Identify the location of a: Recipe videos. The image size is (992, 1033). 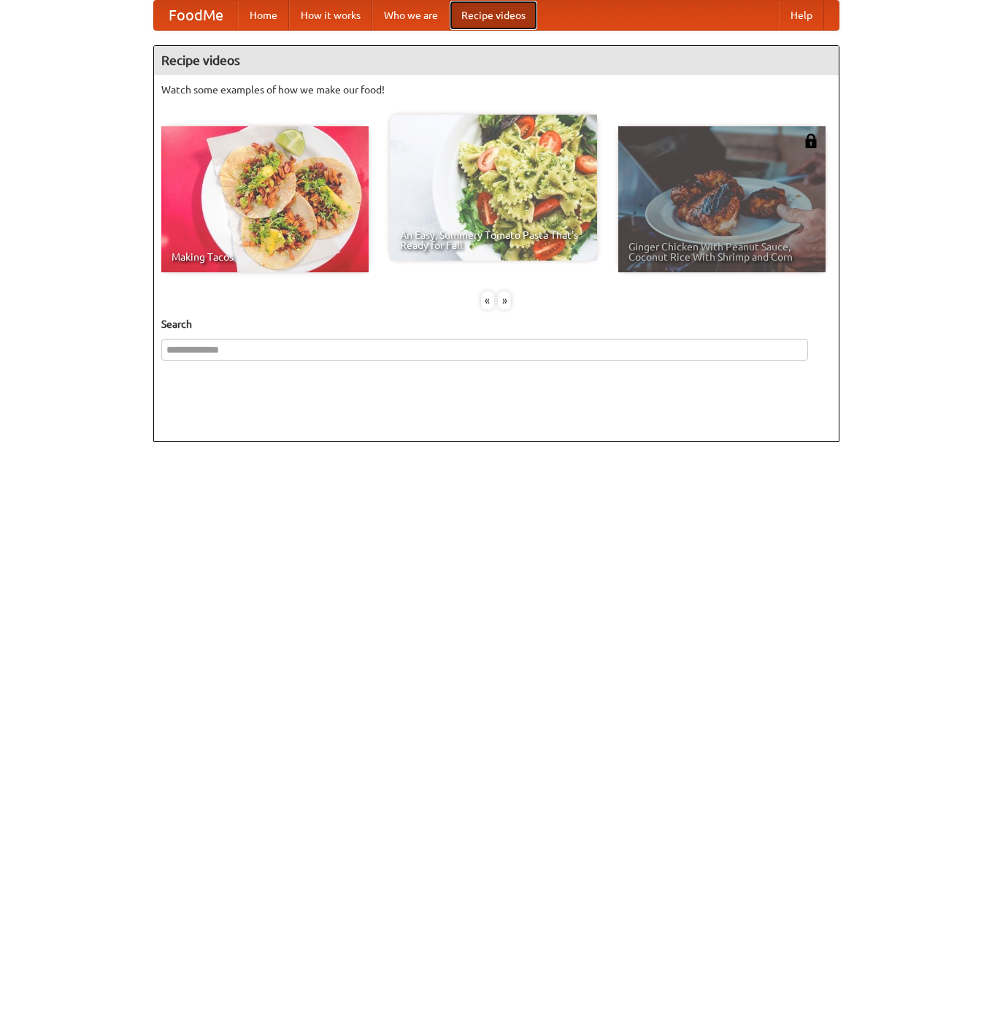
(493, 15).